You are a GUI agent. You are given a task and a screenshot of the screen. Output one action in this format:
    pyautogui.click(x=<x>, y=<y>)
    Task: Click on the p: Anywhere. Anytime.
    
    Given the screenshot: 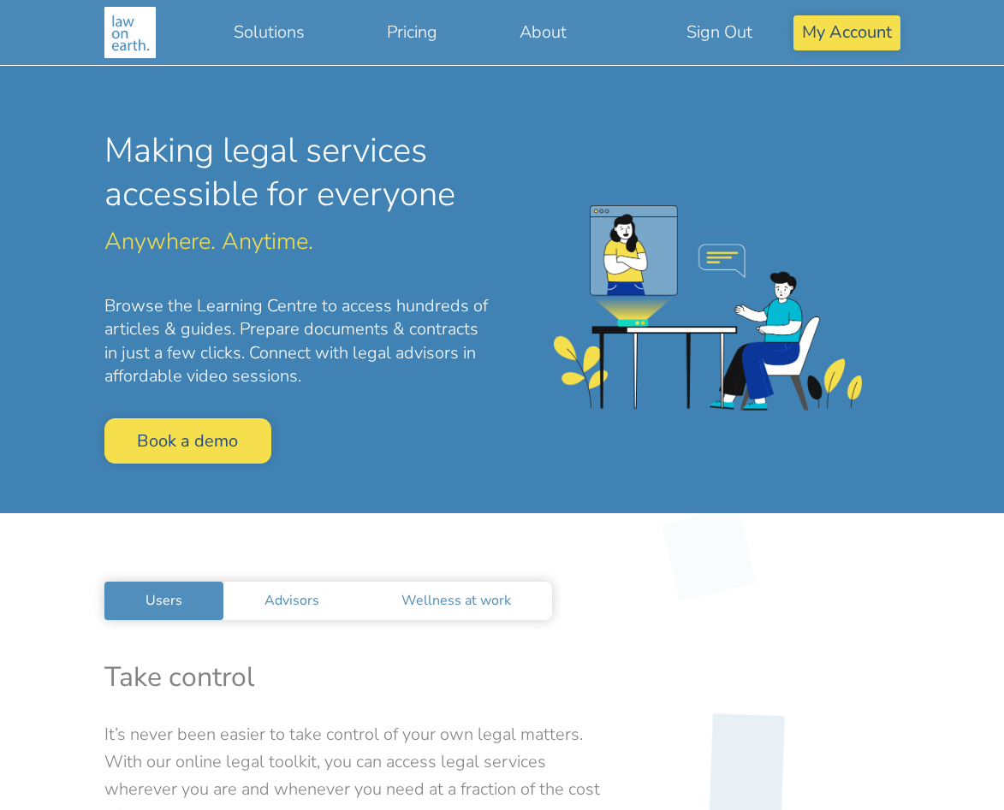 What is the action you would take?
    pyautogui.click(x=297, y=241)
    